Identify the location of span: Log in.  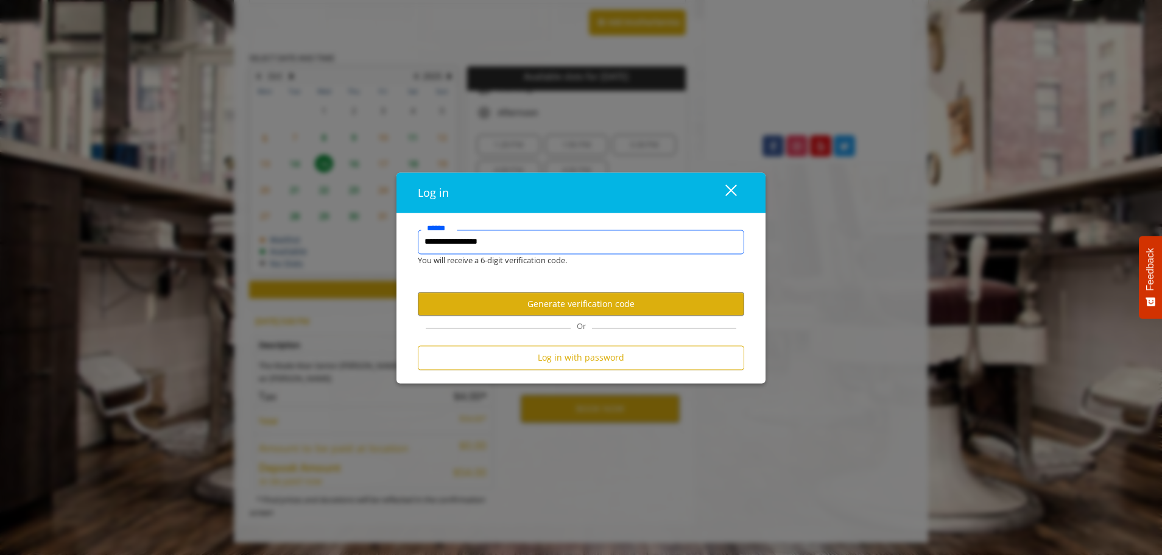
(433, 192).